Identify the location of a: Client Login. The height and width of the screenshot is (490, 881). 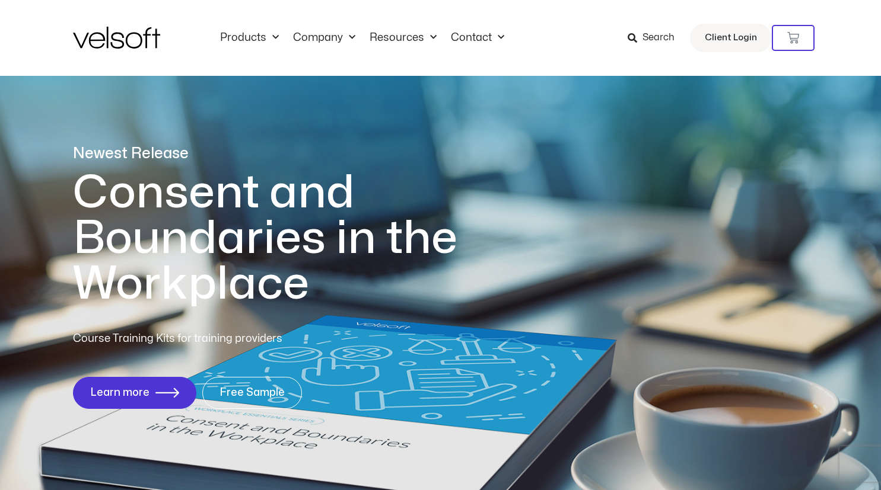
(731, 38).